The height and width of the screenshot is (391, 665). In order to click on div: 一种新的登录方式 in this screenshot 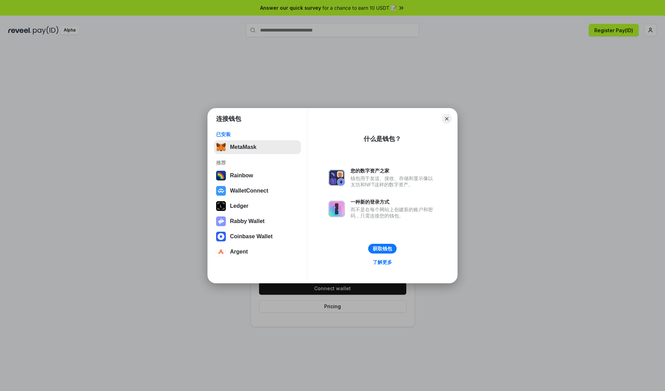, I will do `click(393, 202)`.